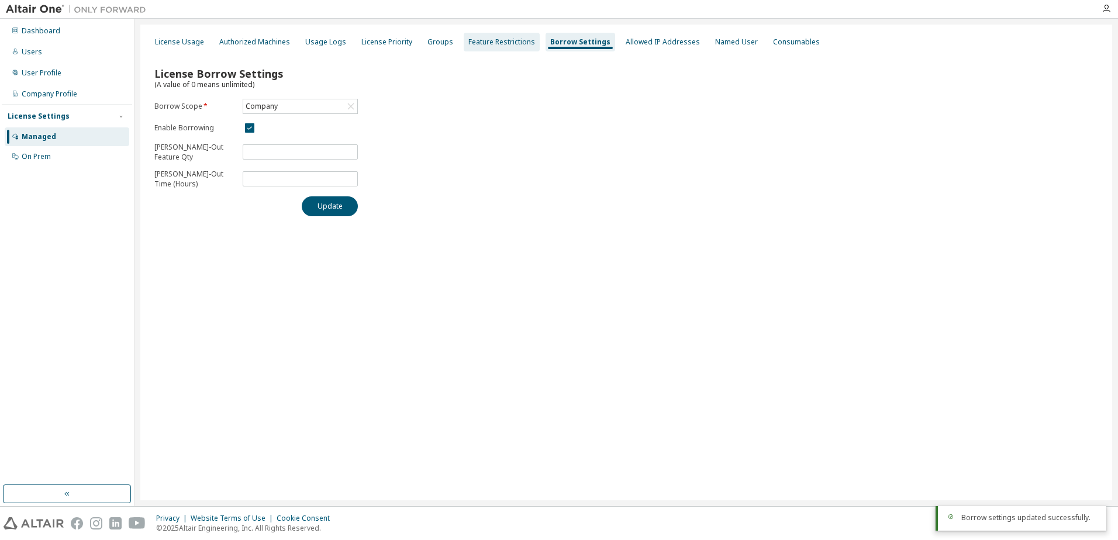  What do you see at coordinates (440, 42) in the screenshot?
I see `div: Groups` at bounding box center [440, 42].